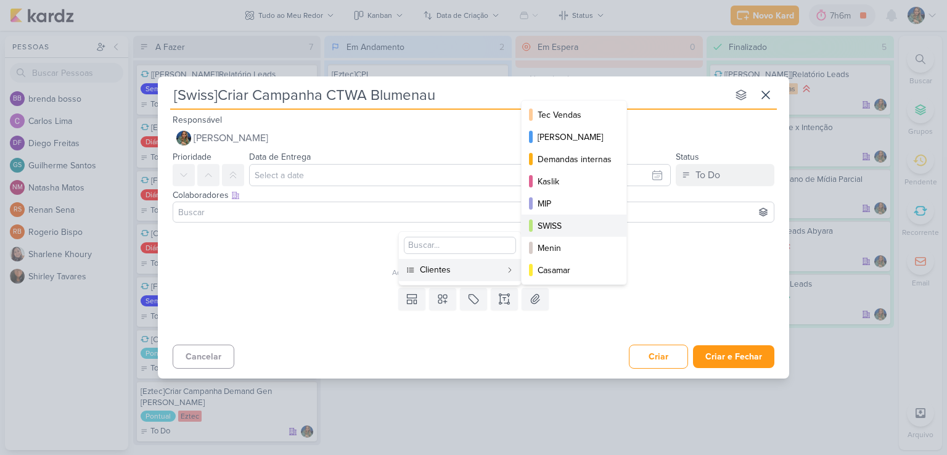 The width and height of the screenshot is (947, 455). What do you see at coordinates (574, 270) in the screenshot?
I see `button: Casamar` at bounding box center [574, 270].